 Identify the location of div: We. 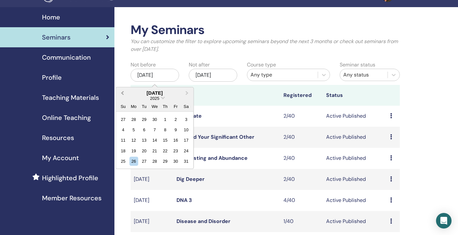
(155, 106).